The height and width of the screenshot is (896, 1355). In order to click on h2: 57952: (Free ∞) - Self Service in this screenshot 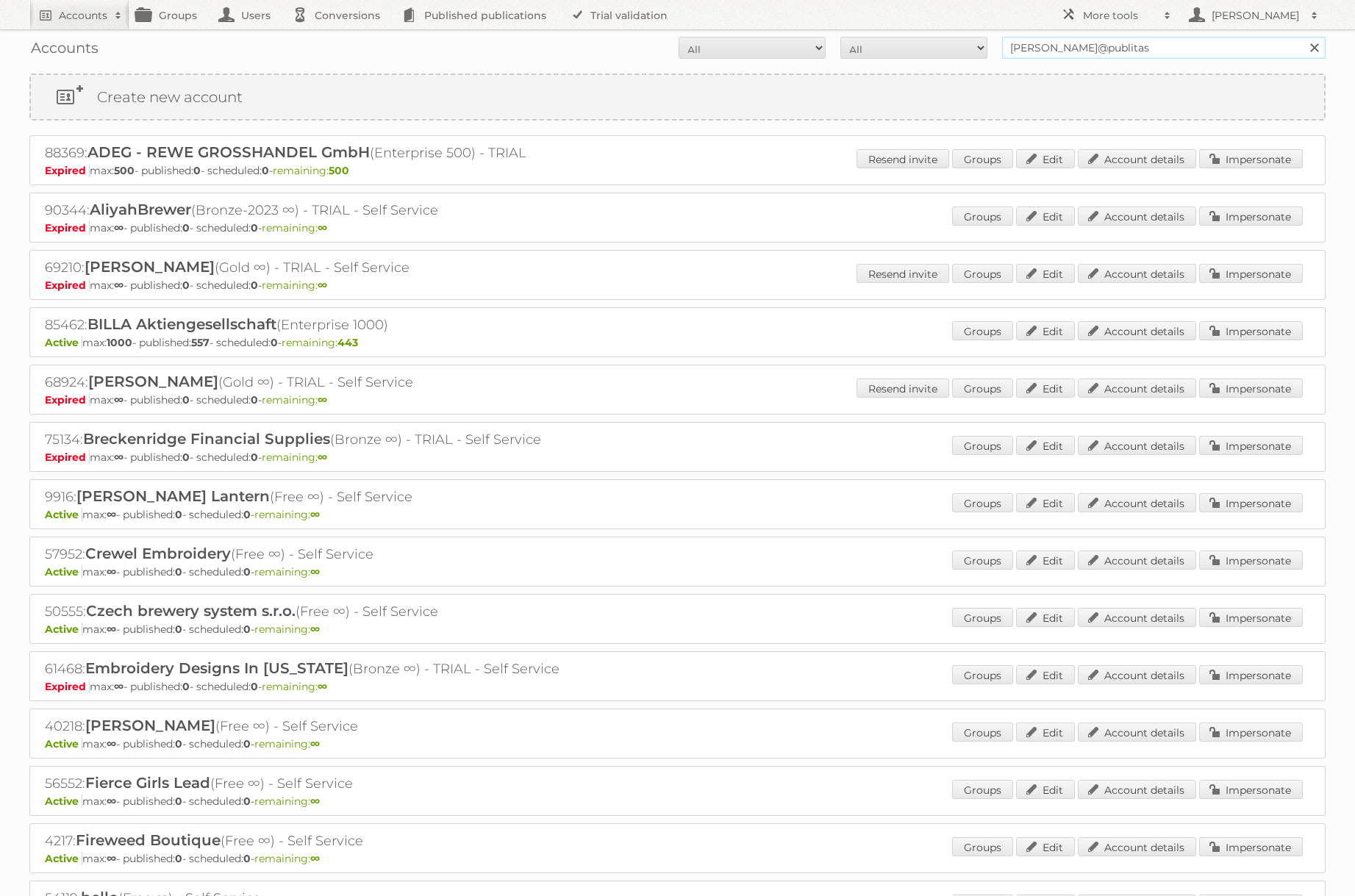, I will do `click(302, 555)`.